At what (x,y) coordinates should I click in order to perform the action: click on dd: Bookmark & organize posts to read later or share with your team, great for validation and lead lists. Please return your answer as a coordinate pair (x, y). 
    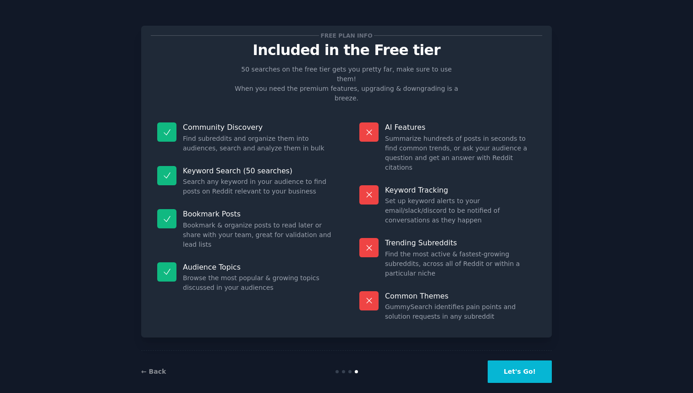
    Looking at the image, I should click on (258, 235).